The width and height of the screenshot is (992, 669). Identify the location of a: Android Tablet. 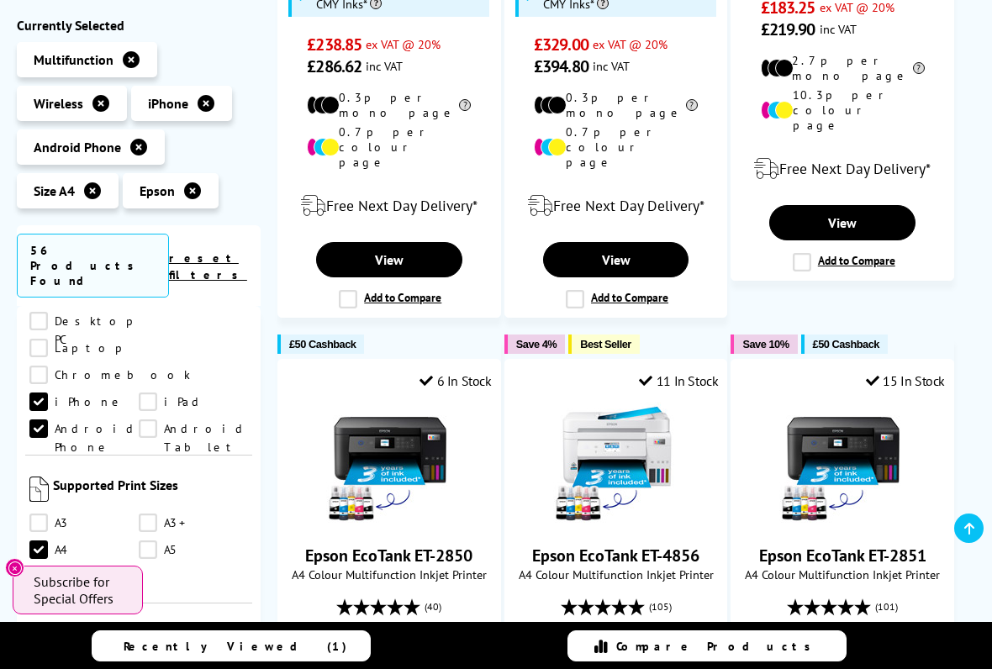
(193, 430).